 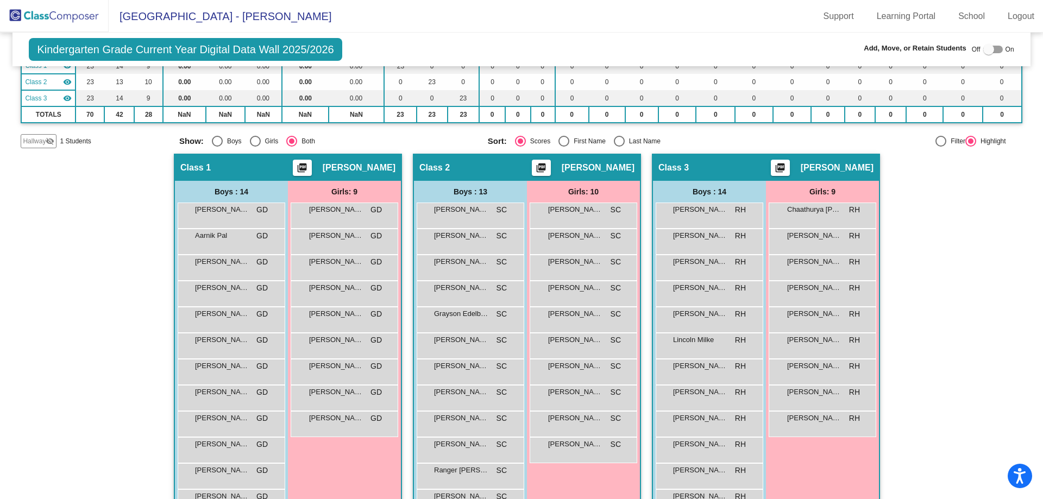 What do you see at coordinates (971, 16) in the screenshot?
I see `a: School` at bounding box center [971, 16].